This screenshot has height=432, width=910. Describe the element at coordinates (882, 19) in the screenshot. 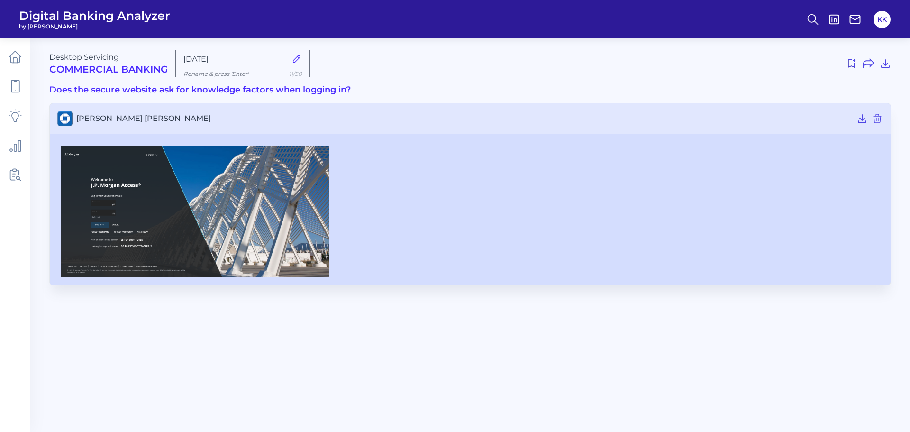

I see `button: KK` at that location.